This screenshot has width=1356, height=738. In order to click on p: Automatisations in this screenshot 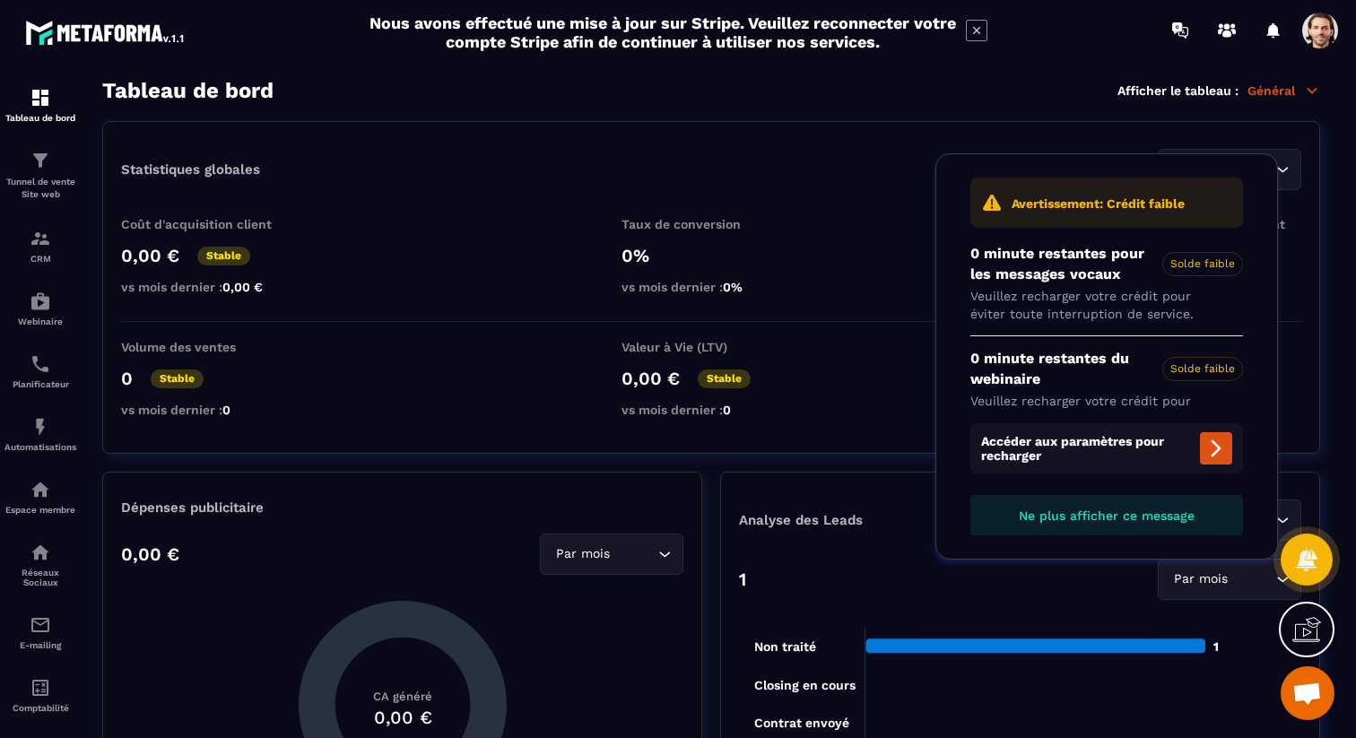, I will do `click(40, 447)`.